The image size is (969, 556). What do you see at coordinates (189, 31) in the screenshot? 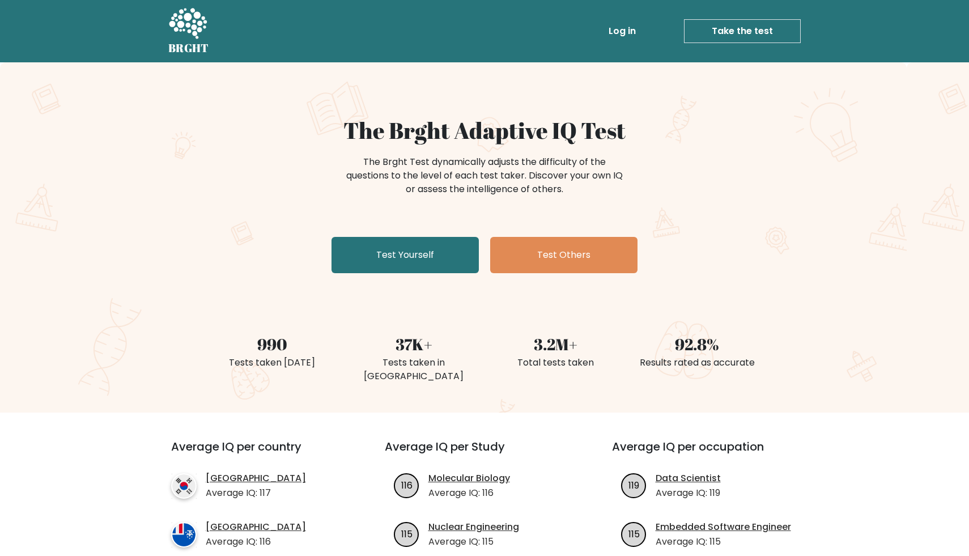
I see `a: BRGHT` at bounding box center [189, 31].